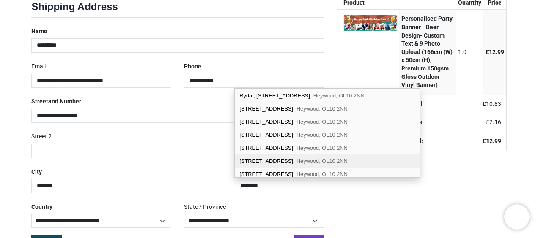 The image size is (538, 238). I want to click on label: Email, so click(38, 67).